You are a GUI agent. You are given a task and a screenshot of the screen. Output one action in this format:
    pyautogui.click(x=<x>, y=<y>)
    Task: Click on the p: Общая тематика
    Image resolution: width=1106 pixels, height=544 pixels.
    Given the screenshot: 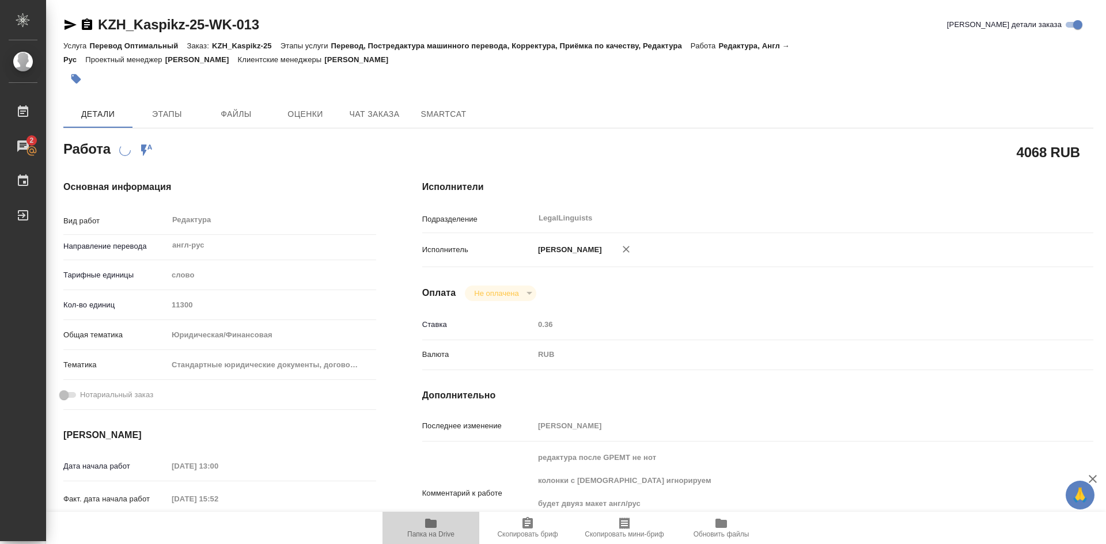 What is the action you would take?
    pyautogui.click(x=115, y=335)
    